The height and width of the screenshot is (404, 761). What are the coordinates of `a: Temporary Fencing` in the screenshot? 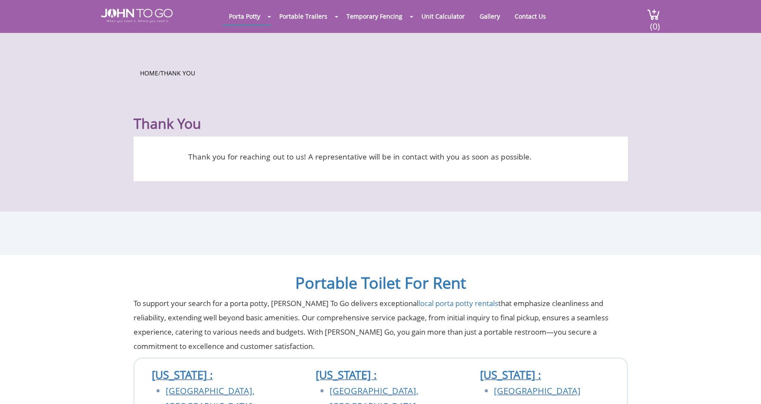 It's located at (374, 16).